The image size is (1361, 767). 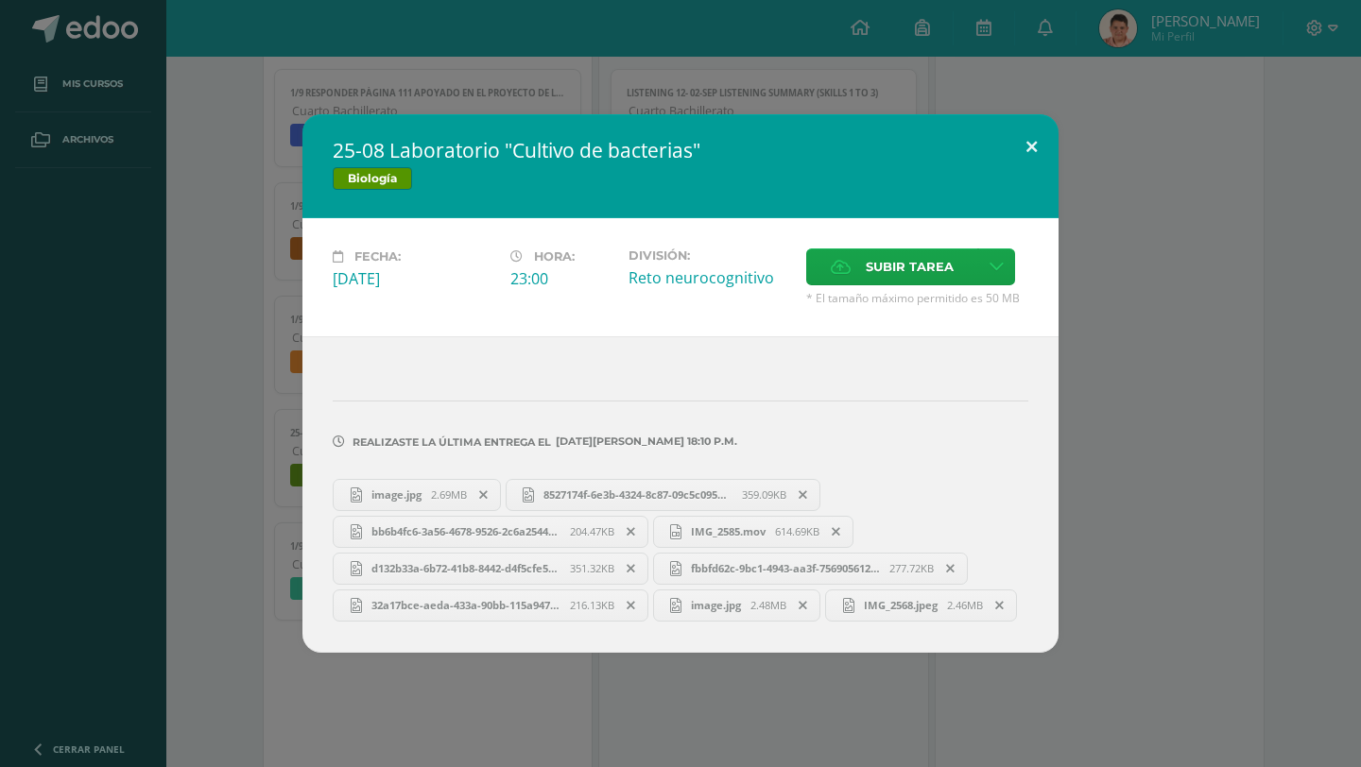 What do you see at coordinates (920, 606) in the screenshot?
I see `a: IMG_2568.jpeg 2.46MB` at bounding box center [920, 606].